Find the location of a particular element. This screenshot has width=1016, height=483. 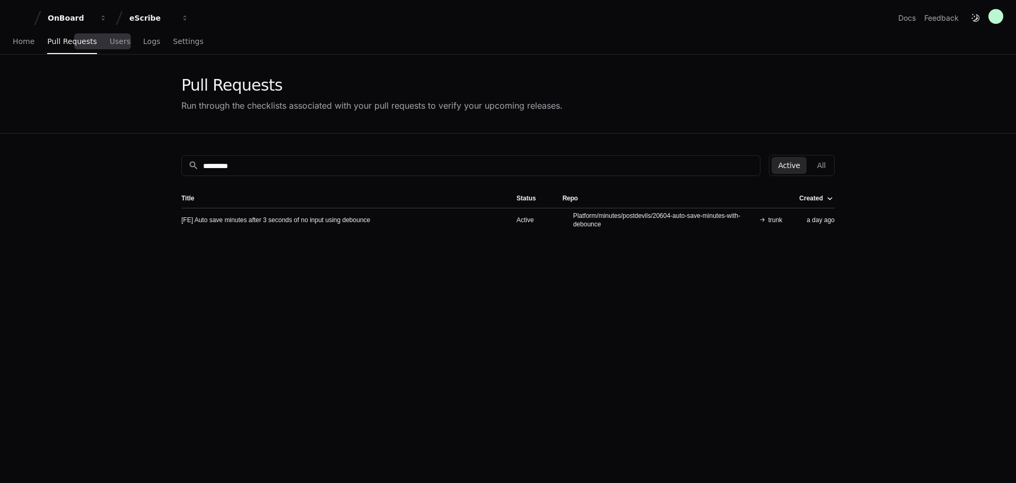

span: Home is located at coordinates (23, 41).